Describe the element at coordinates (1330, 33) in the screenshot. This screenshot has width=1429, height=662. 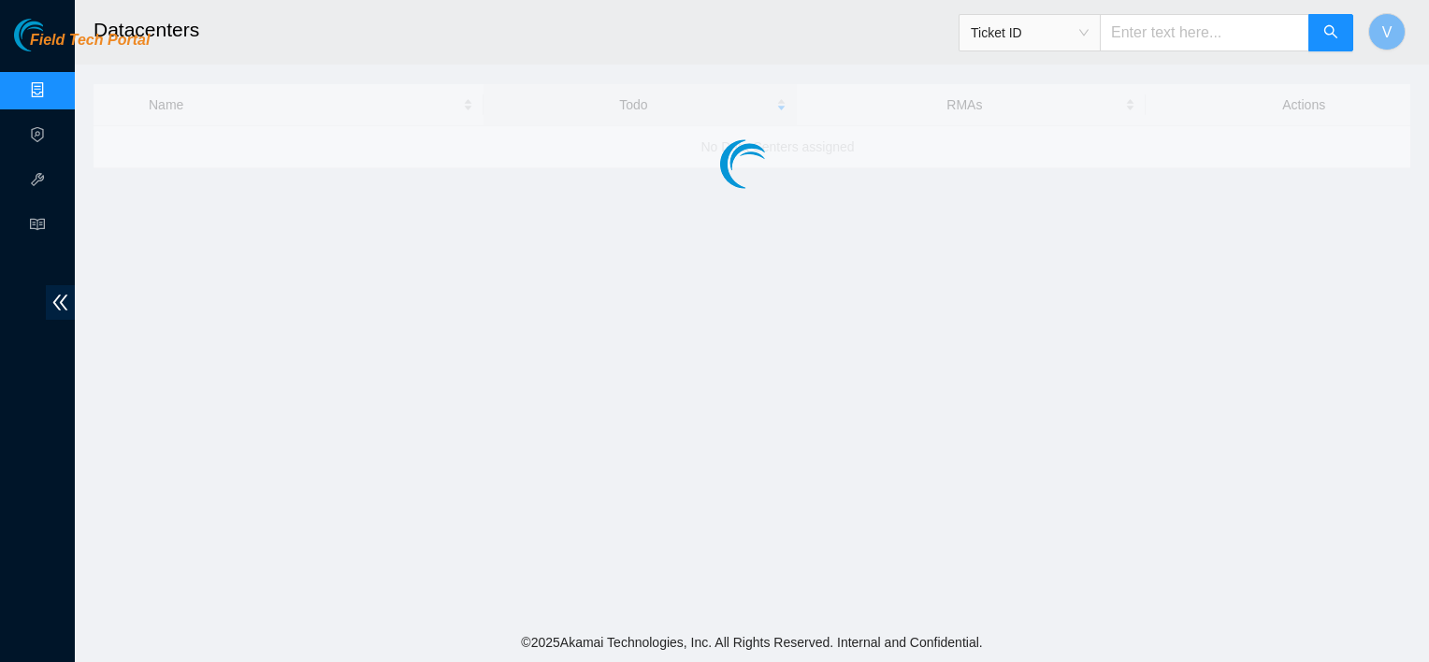
I see `span: search` at that location.